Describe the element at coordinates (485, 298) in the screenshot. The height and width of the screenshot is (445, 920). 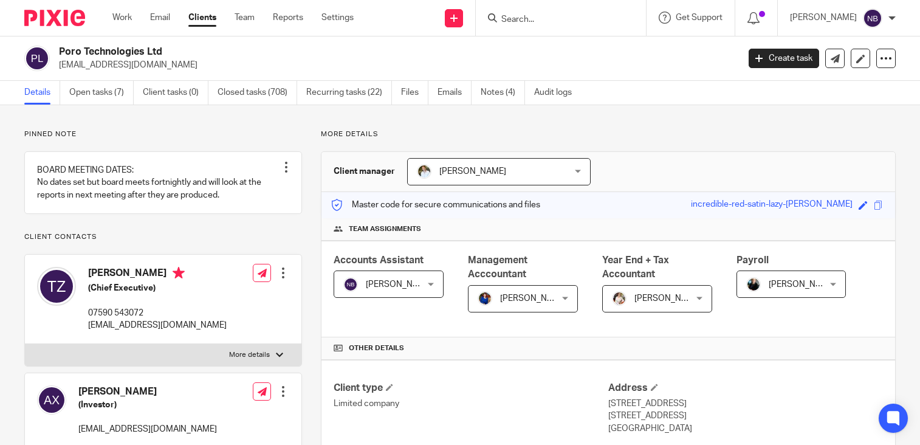
I see `img: Nicole.jpeg` at that location.